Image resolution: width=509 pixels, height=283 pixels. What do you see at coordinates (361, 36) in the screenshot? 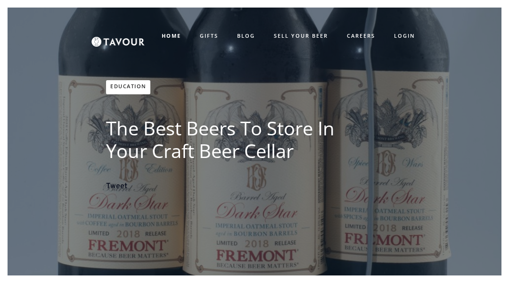
I see `a: CAREERS` at bounding box center [361, 36].